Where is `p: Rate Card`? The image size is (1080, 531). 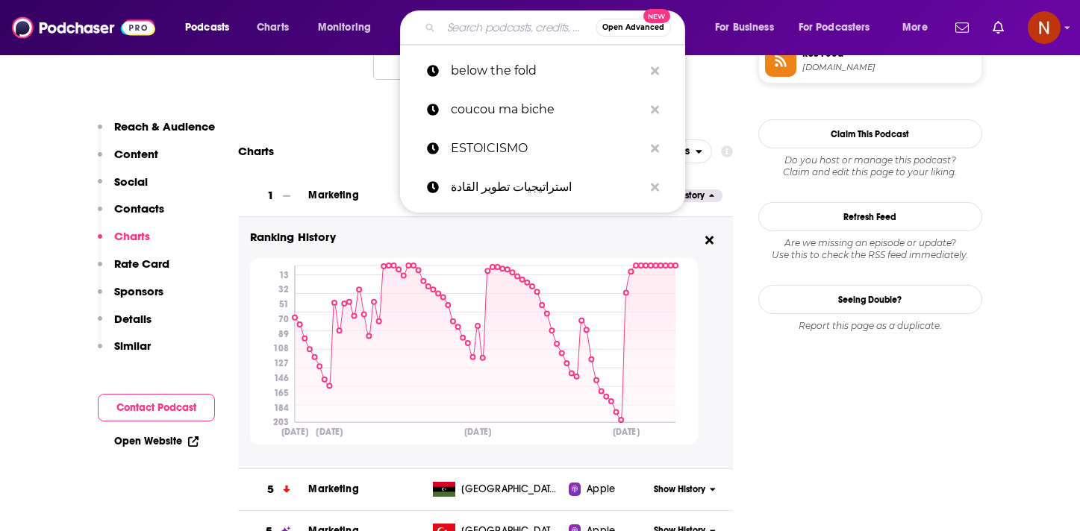
p: Rate Card is located at coordinates (142, 263).